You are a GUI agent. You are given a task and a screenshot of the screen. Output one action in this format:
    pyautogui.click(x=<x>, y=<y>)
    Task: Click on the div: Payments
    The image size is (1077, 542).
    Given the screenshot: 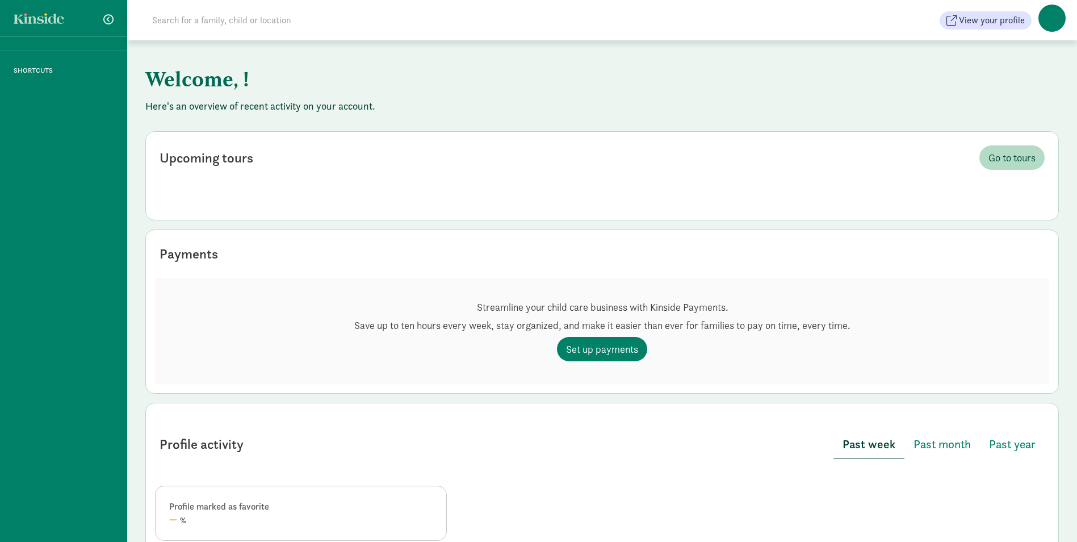 What is the action you would take?
    pyautogui.click(x=189, y=254)
    